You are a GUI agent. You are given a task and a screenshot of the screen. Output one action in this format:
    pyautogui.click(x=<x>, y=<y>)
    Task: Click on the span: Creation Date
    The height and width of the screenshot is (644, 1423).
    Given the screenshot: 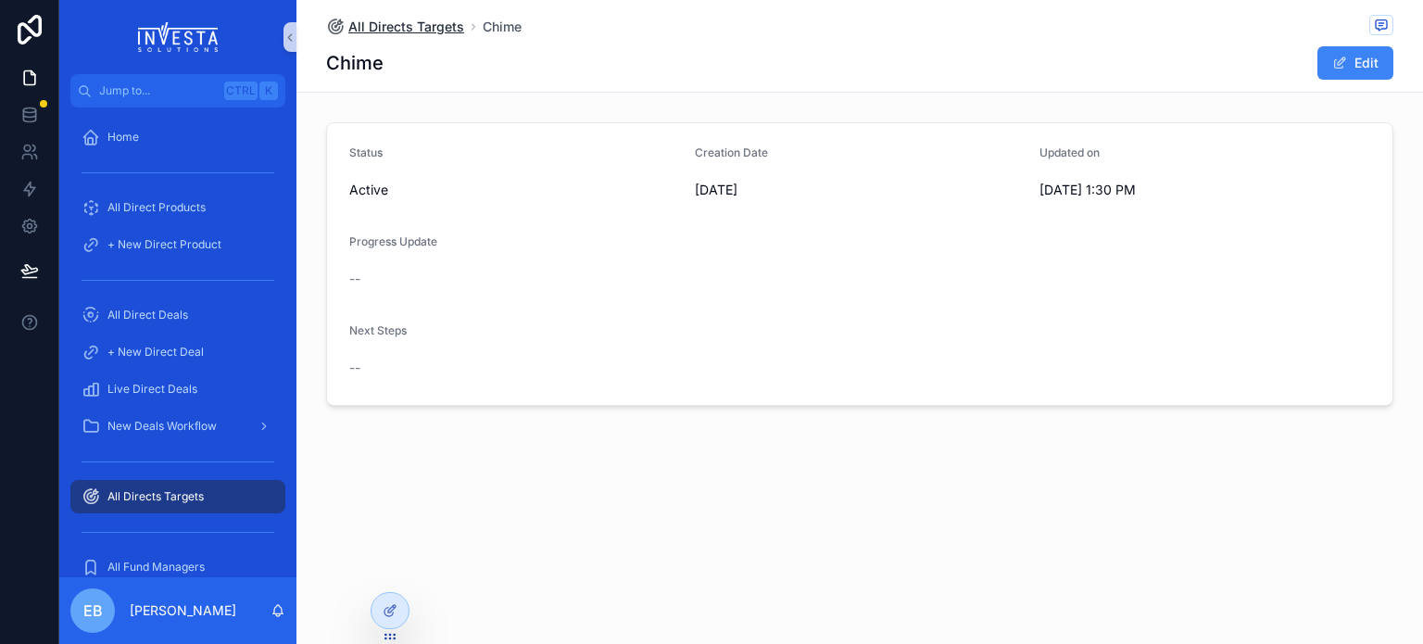 What is the action you would take?
    pyautogui.click(x=731, y=152)
    